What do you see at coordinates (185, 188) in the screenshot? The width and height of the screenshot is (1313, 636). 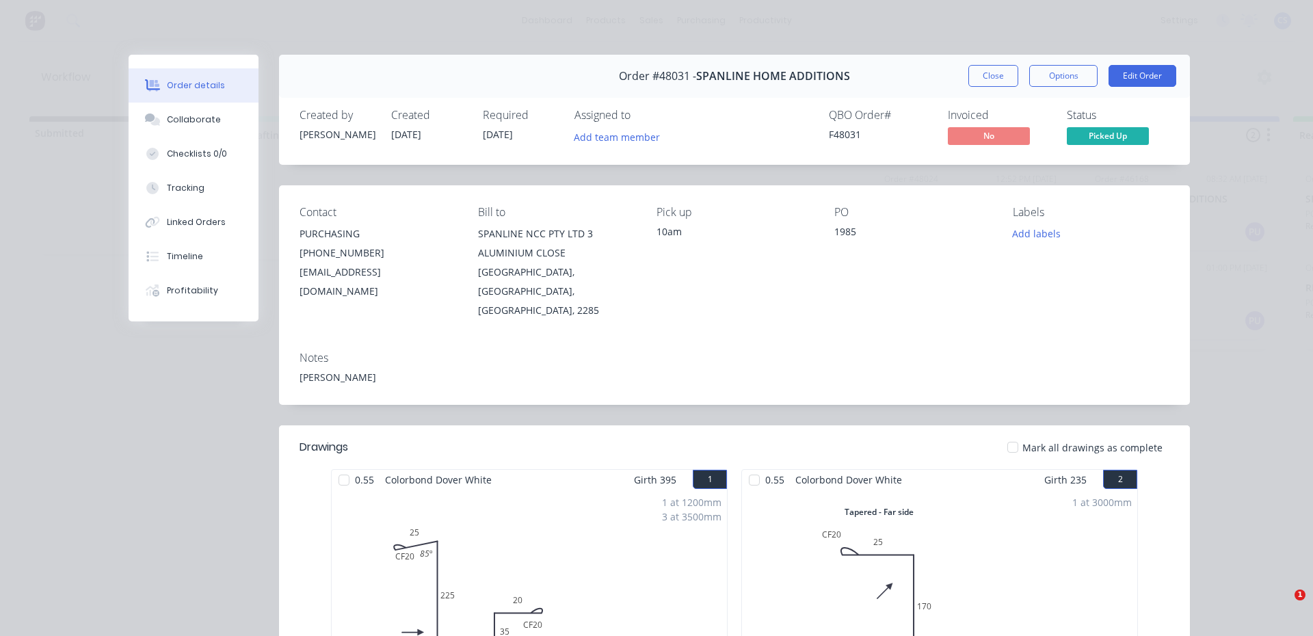 I see `div: Tracking` at bounding box center [185, 188].